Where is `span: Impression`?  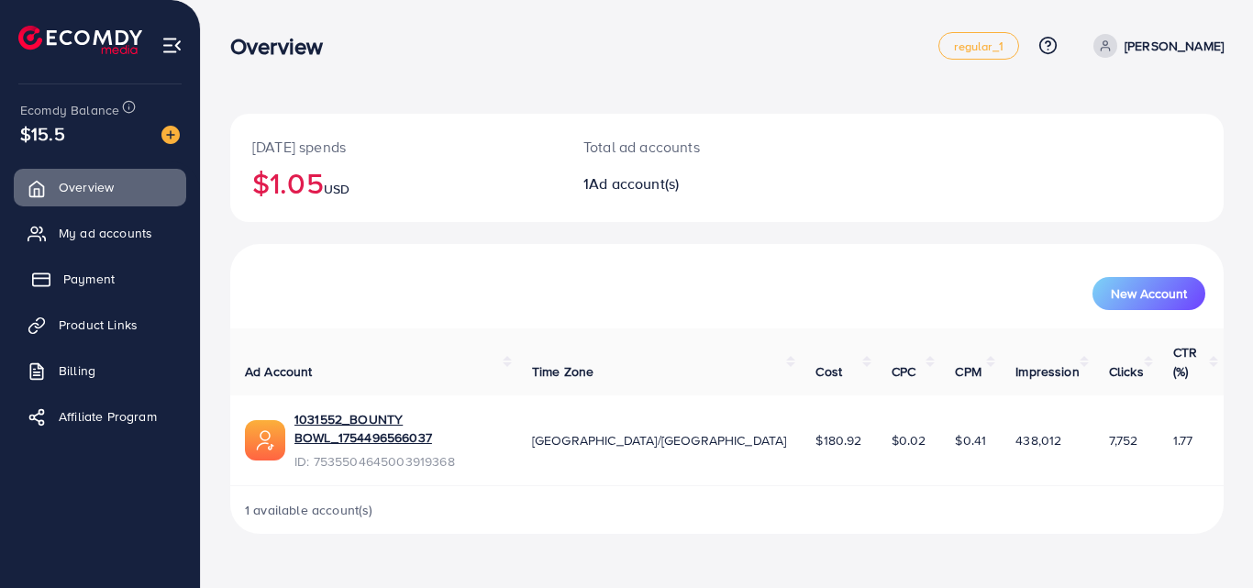
span: Impression is located at coordinates (1047, 371).